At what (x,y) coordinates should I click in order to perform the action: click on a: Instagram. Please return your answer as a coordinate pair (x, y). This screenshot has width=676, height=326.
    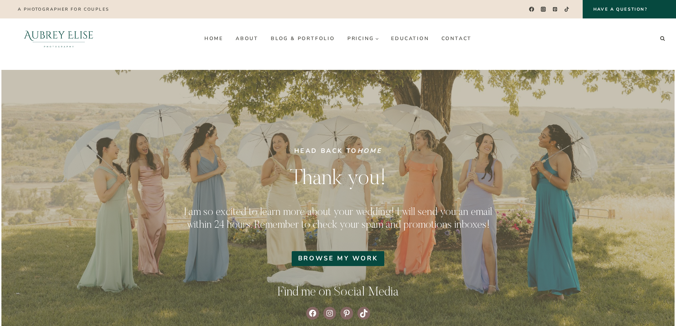
    Looking at the image, I should click on (543, 9).